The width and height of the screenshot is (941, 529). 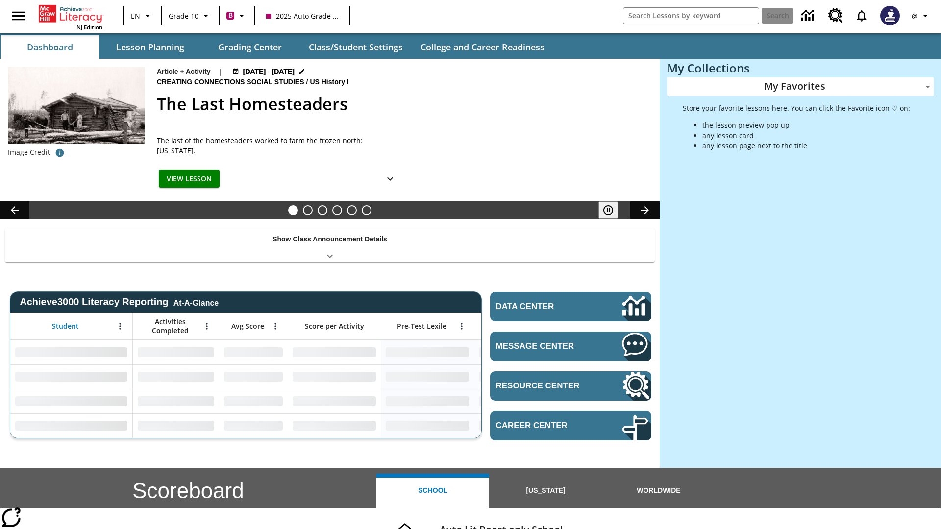 I want to click on li: any lesson card, so click(x=806, y=135).